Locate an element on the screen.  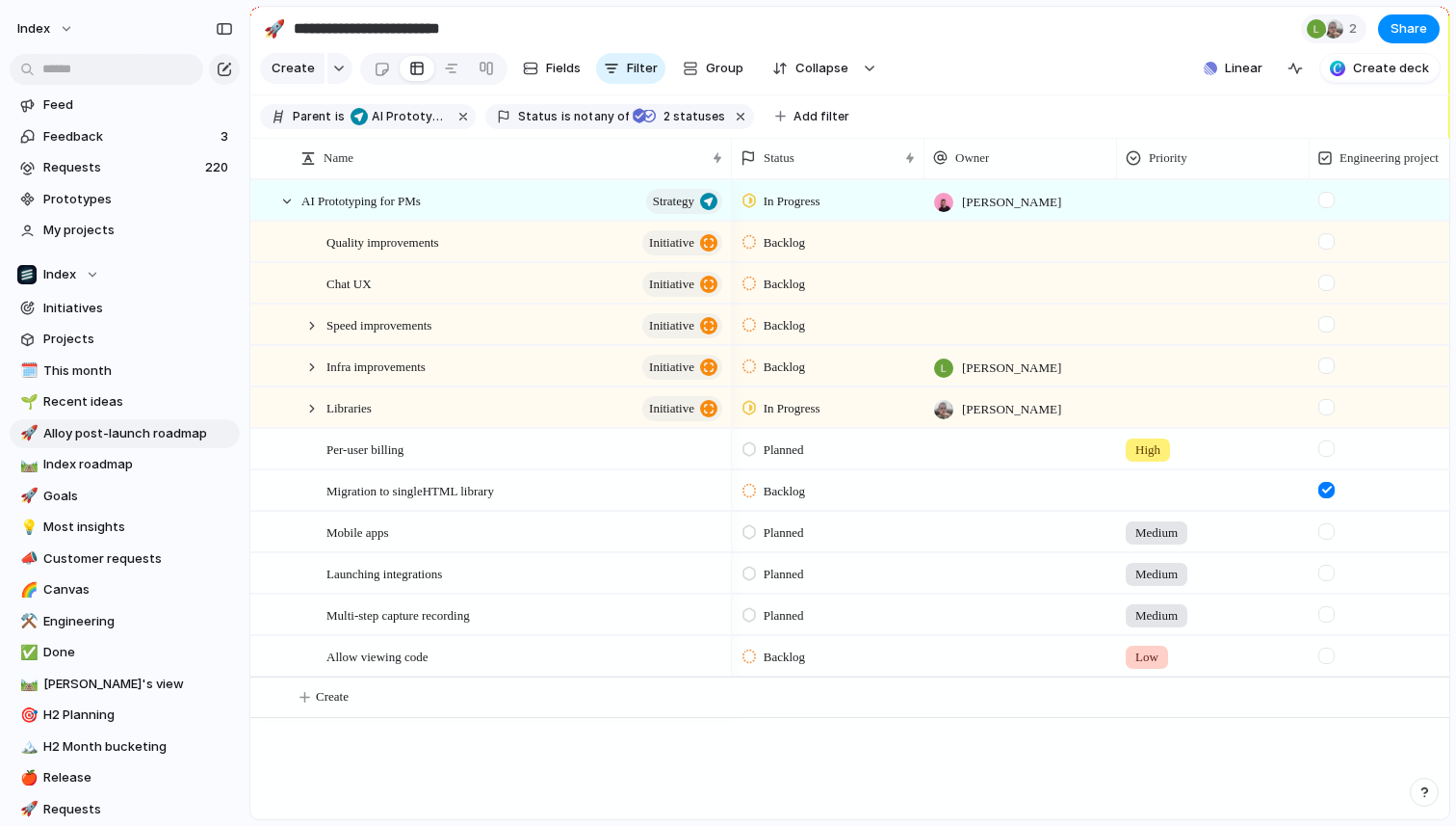
span: In Progress is located at coordinates (792, 202).